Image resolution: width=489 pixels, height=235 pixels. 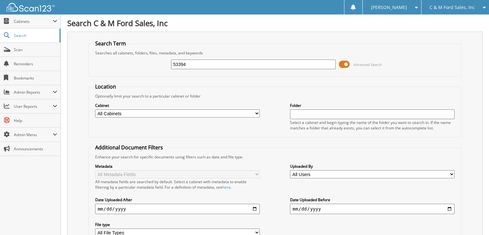 What do you see at coordinates (275, 96) in the screenshot?
I see `div: Optionally limit your search to a particular cabinet or folder` at bounding box center [275, 96].